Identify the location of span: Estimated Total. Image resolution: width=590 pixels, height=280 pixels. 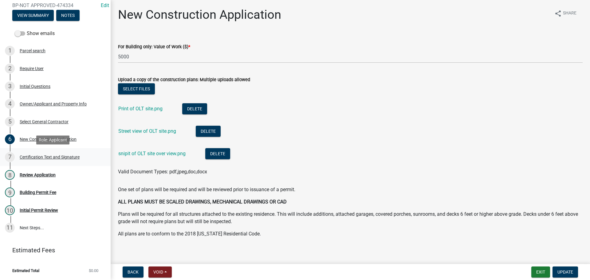
(26, 271).